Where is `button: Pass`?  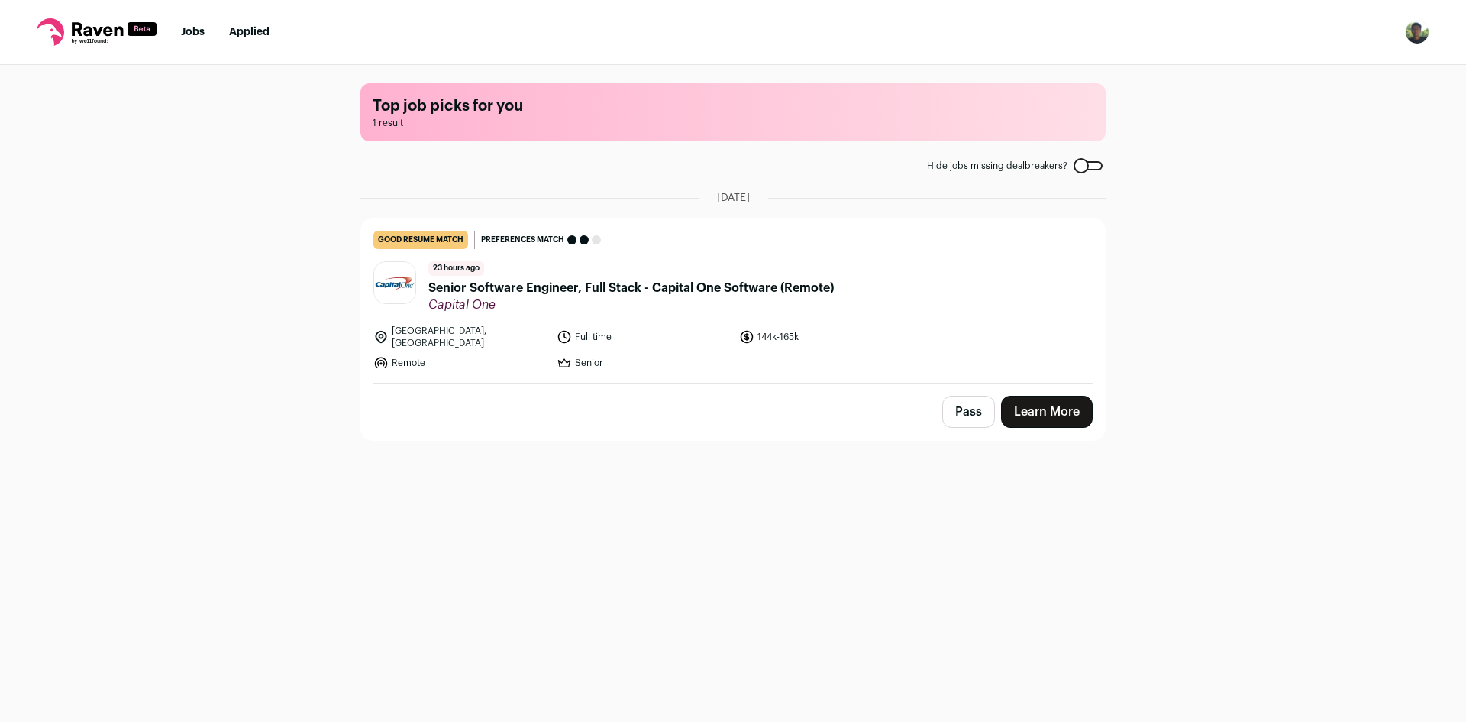 button: Pass is located at coordinates (968, 412).